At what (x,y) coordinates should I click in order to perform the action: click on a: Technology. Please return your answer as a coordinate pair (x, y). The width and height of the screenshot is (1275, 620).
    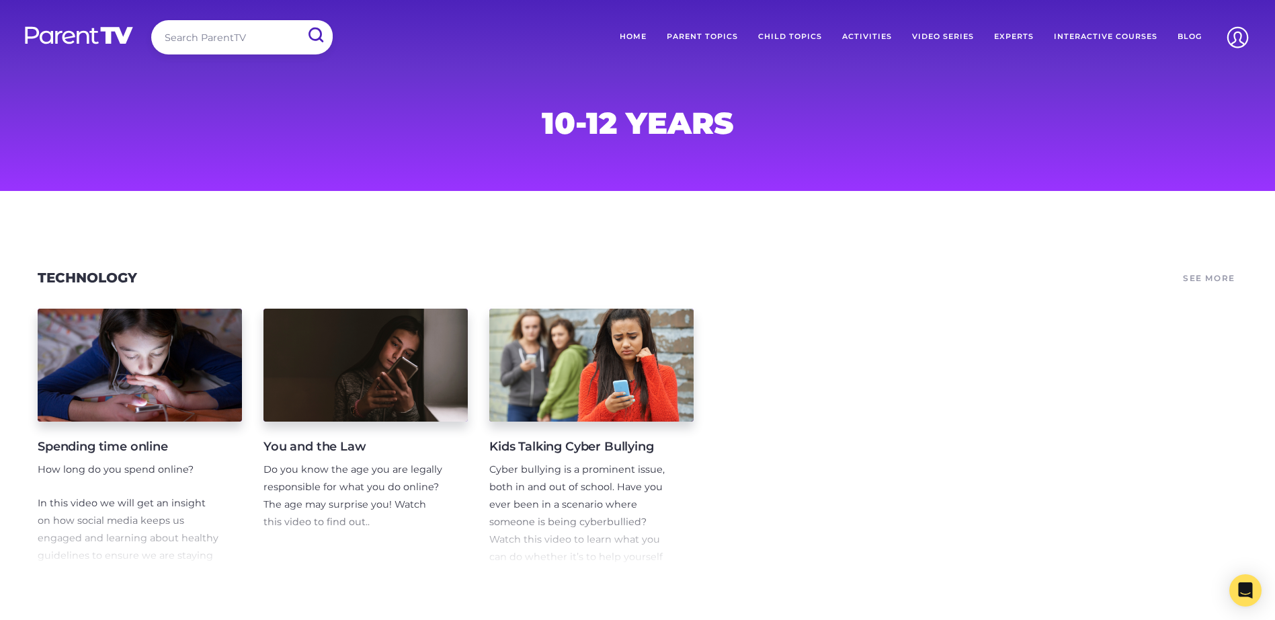
    Looking at the image, I should click on (87, 278).